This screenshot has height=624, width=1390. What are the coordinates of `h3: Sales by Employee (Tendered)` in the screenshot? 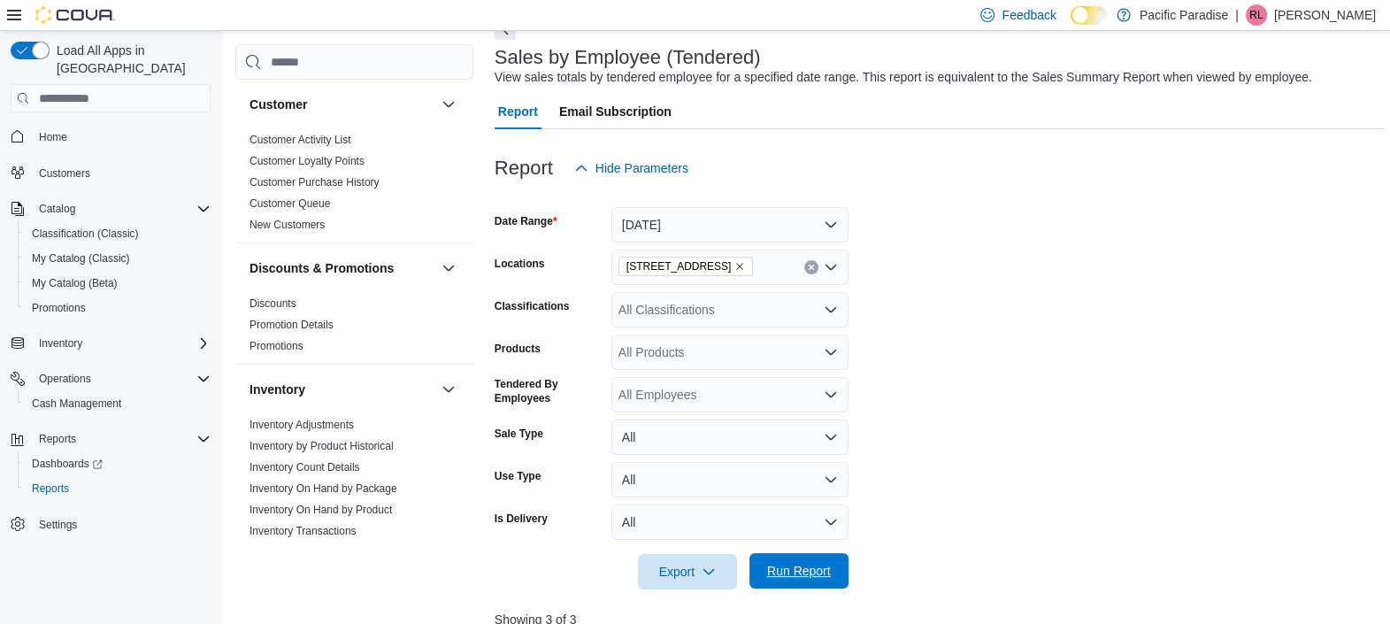 It's located at (627, 58).